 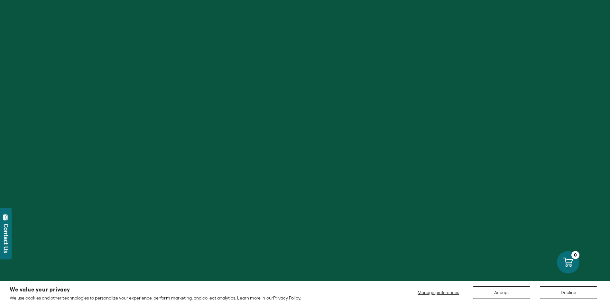 What do you see at coordinates (575, 255) in the screenshot?
I see `div: 0` at bounding box center [575, 255].